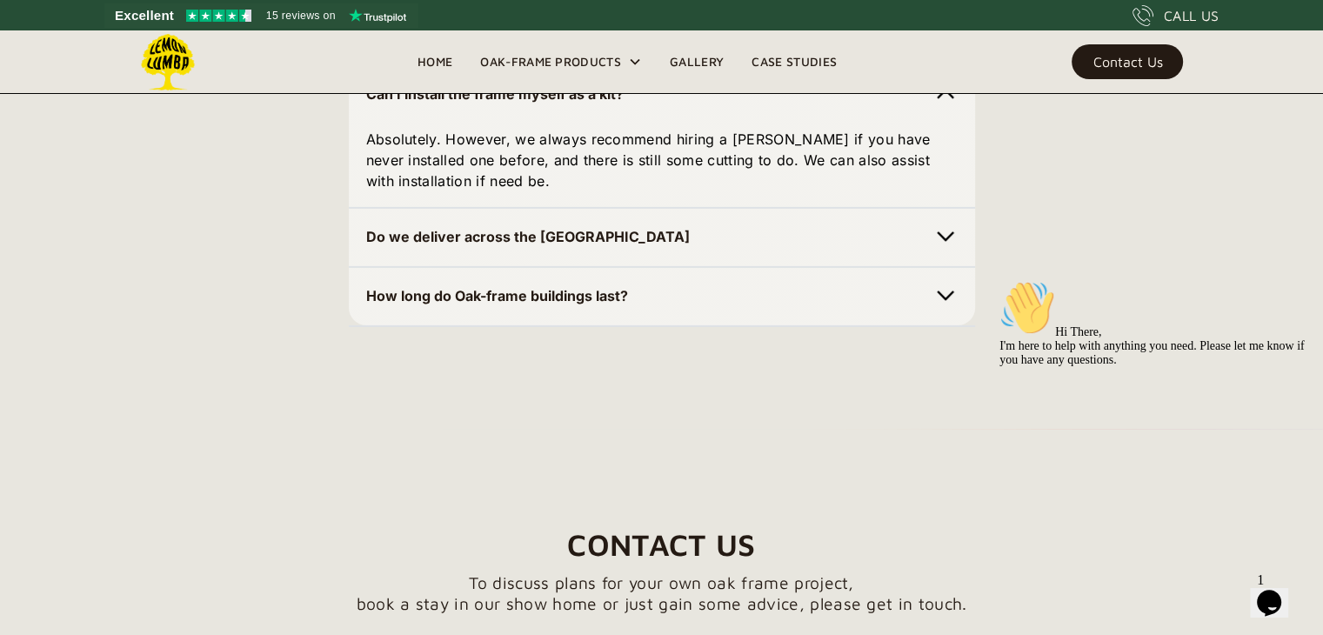  I want to click on a: See Lemon Lumba reviews on Trustpilot, so click(261, 16).